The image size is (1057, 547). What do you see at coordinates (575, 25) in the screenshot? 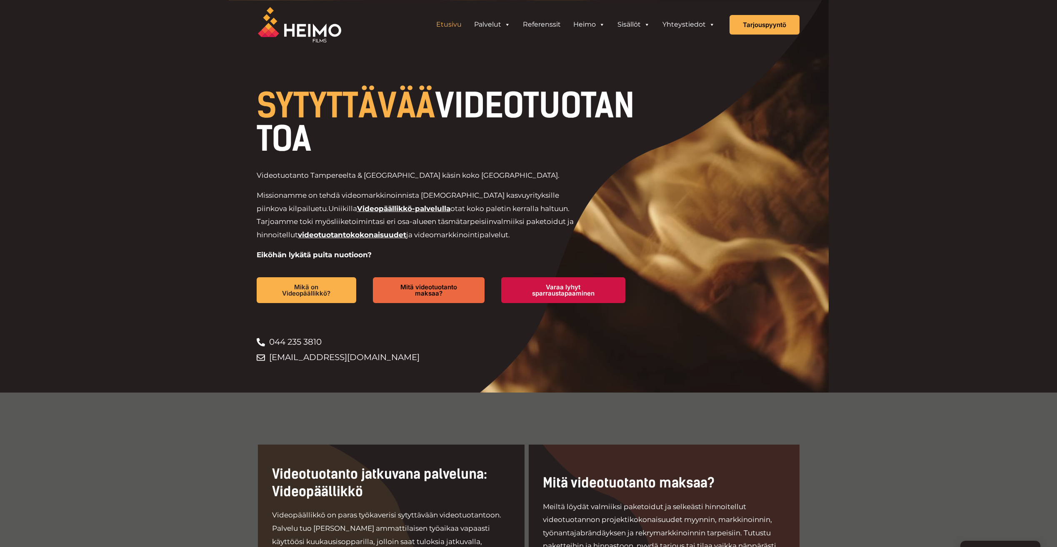
I see `aside: Header Widget 1` at bounding box center [575, 25].